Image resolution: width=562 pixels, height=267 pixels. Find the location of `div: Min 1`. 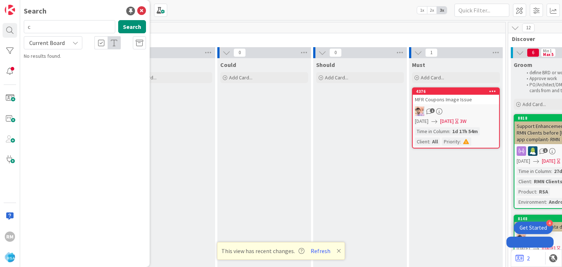

div: Min 1 is located at coordinates (547, 51).